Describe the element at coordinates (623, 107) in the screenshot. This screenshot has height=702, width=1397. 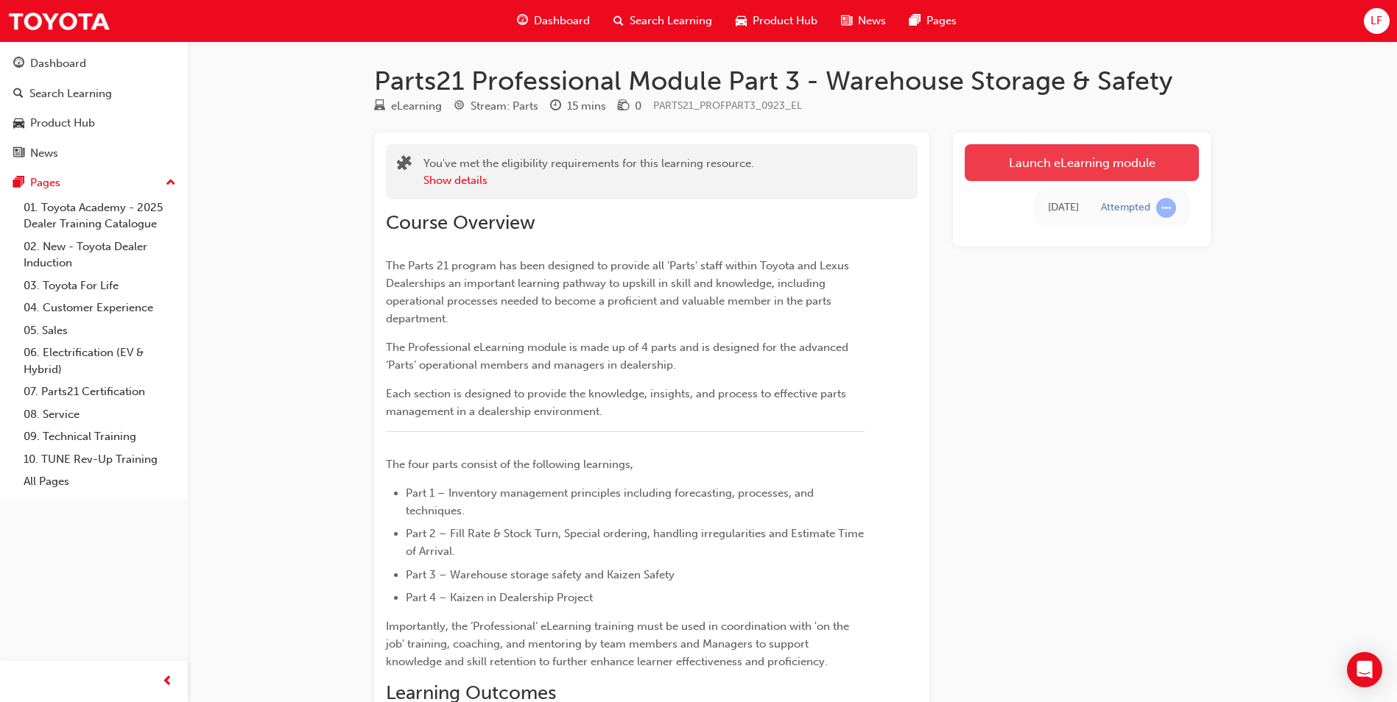
I see `span: money-icon` at that location.